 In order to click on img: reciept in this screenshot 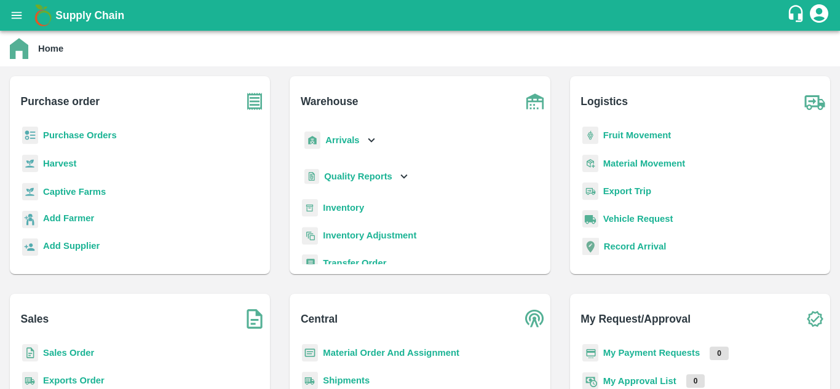, I will do `click(30, 135)`.